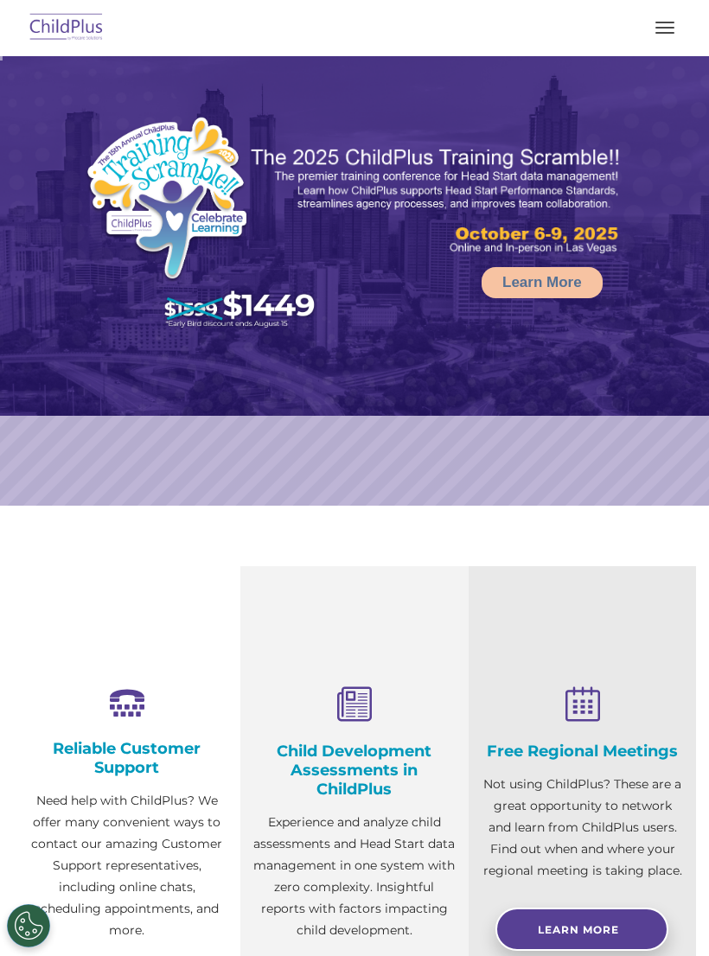 This screenshot has height=956, width=709. I want to click on img: ChildPlus by Procare Solutions, so click(67, 28).